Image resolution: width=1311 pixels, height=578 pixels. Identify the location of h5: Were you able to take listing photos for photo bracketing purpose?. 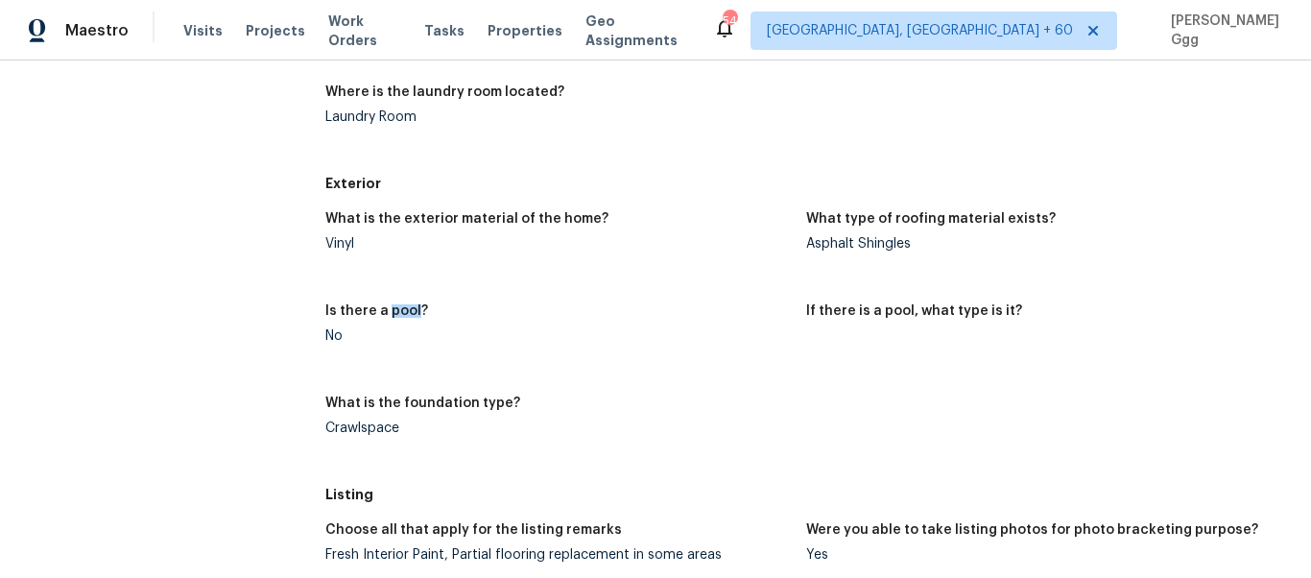
(1032, 530).